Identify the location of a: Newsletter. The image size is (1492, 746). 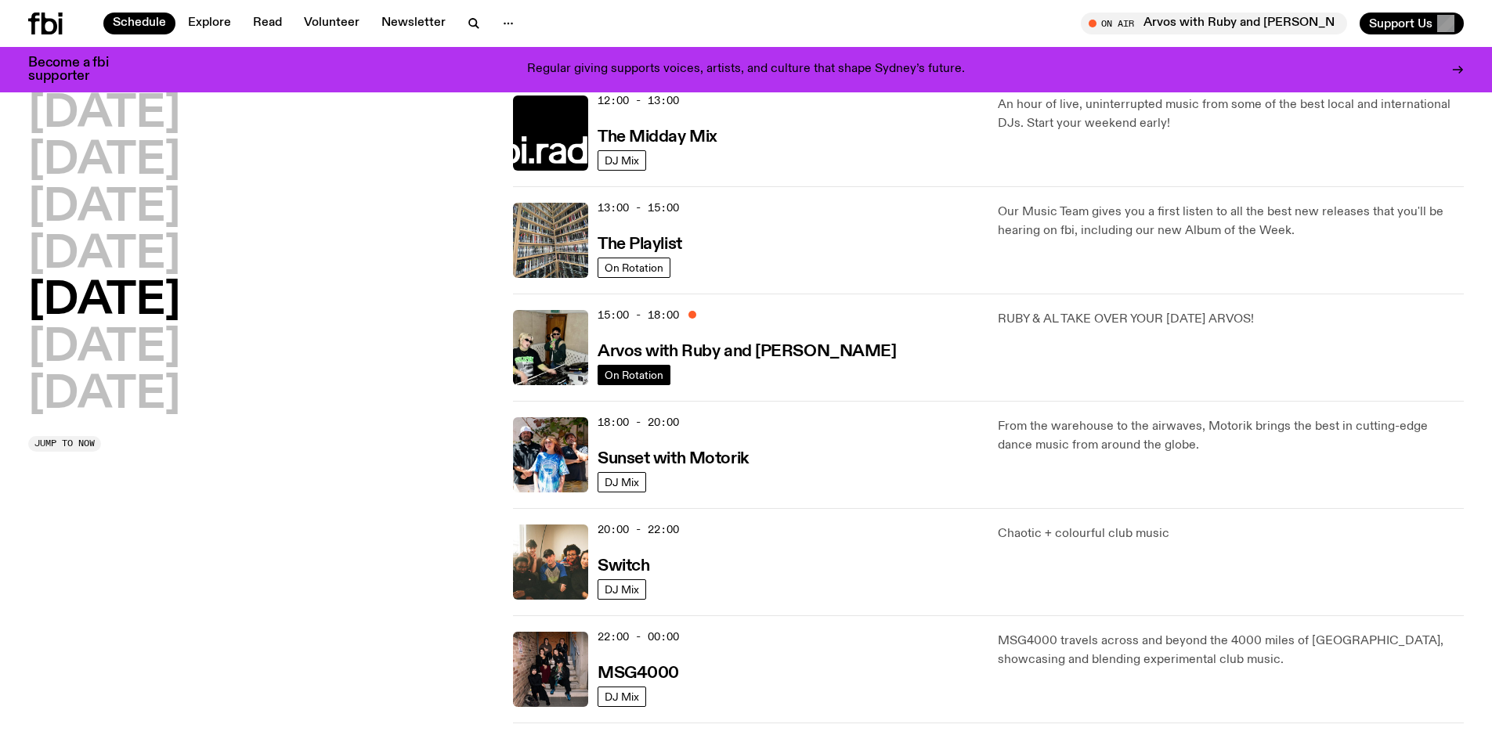
(414, 23).